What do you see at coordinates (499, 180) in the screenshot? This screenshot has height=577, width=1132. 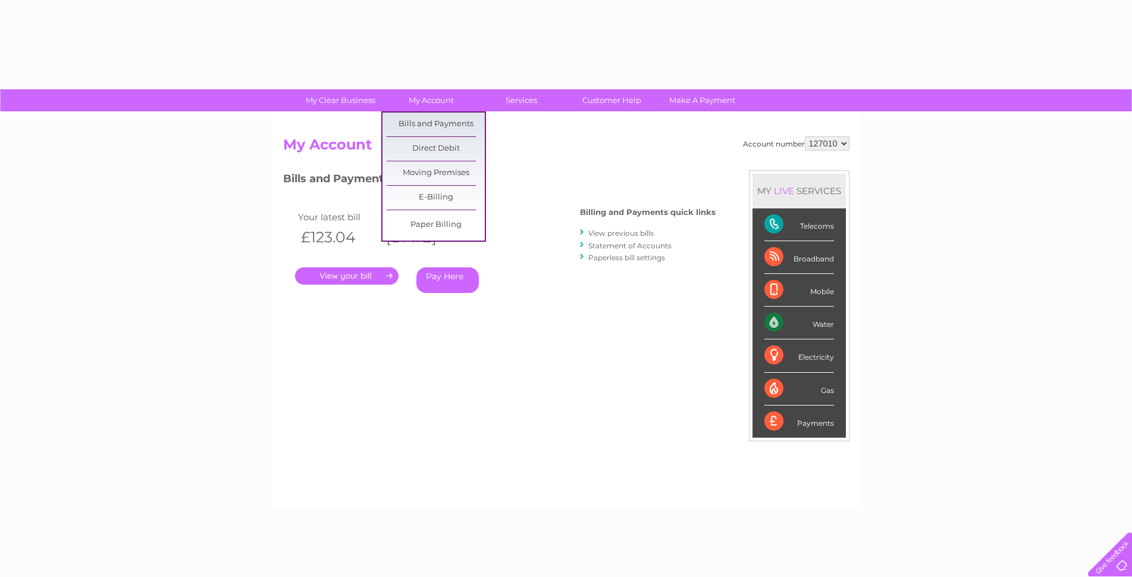 I see `h3: Bills and Payments` at bounding box center [499, 180].